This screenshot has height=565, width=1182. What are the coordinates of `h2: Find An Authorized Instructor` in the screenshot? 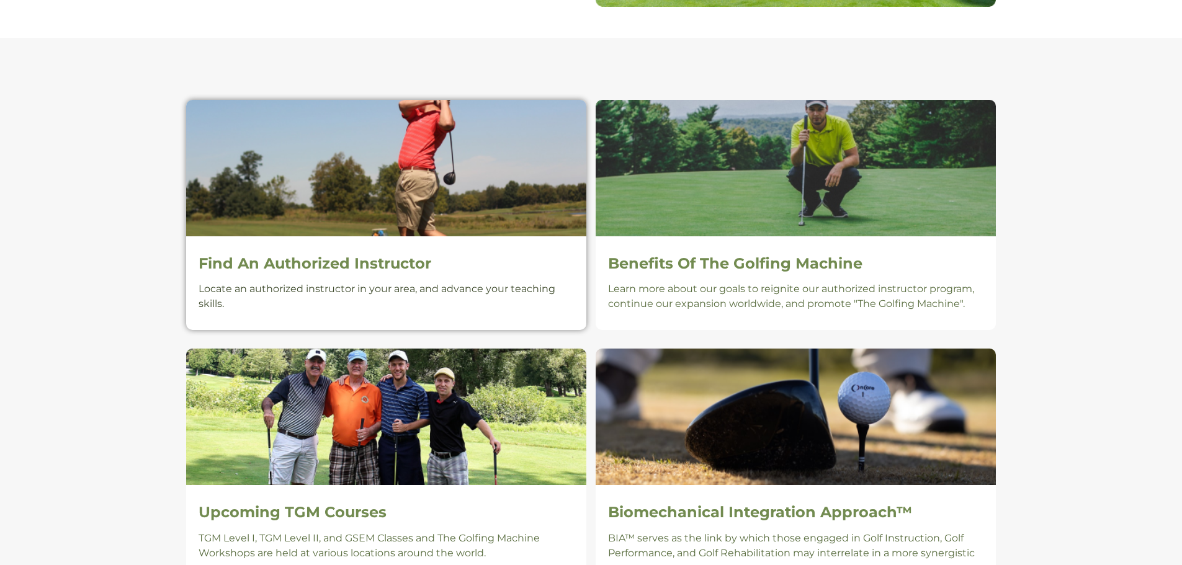 It's located at (386, 264).